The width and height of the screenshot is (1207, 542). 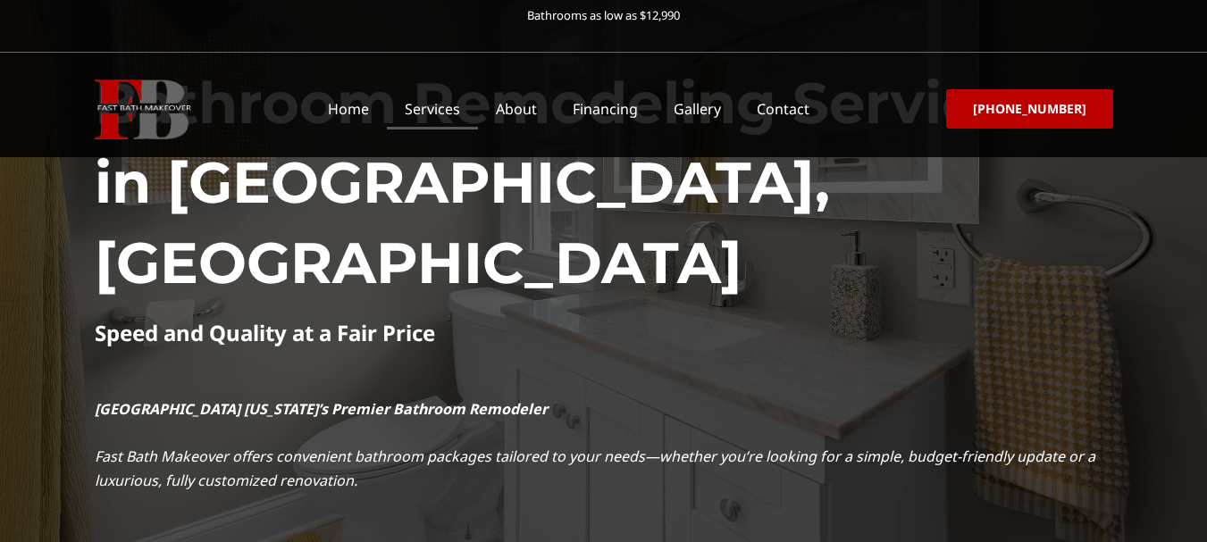 I want to click on a: Home, so click(x=348, y=109).